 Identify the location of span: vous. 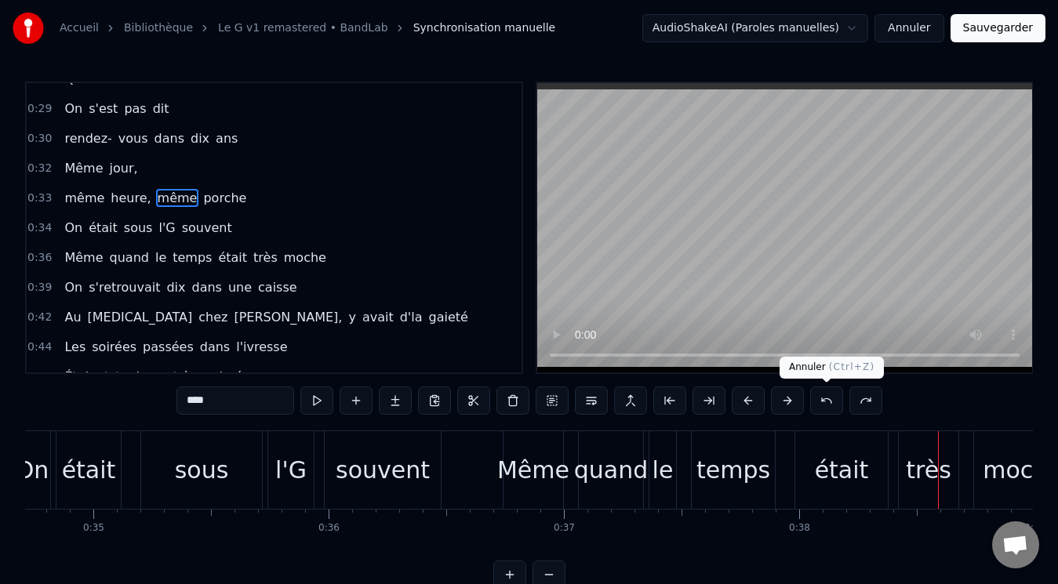
(133, 138).